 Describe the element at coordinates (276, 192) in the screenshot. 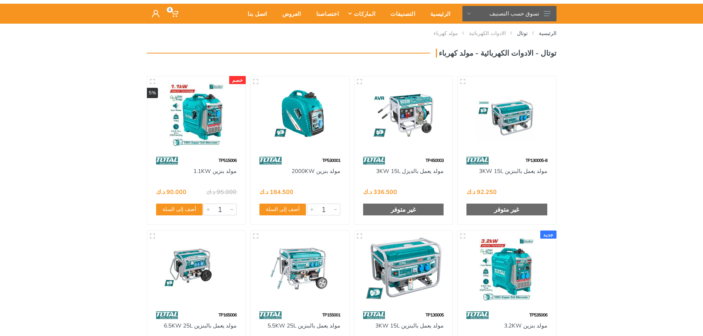

I see `div: 184.500 د.ك` at that location.